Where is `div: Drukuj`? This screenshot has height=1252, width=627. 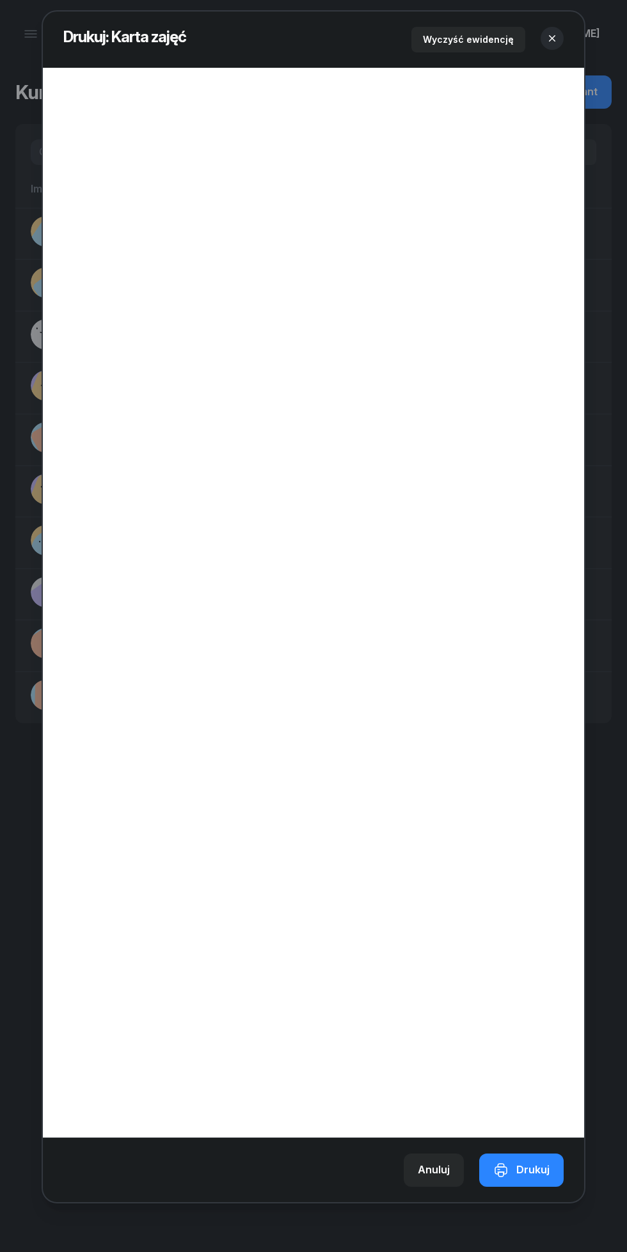 div: Drukuj is located at coordinates (521, 1170).